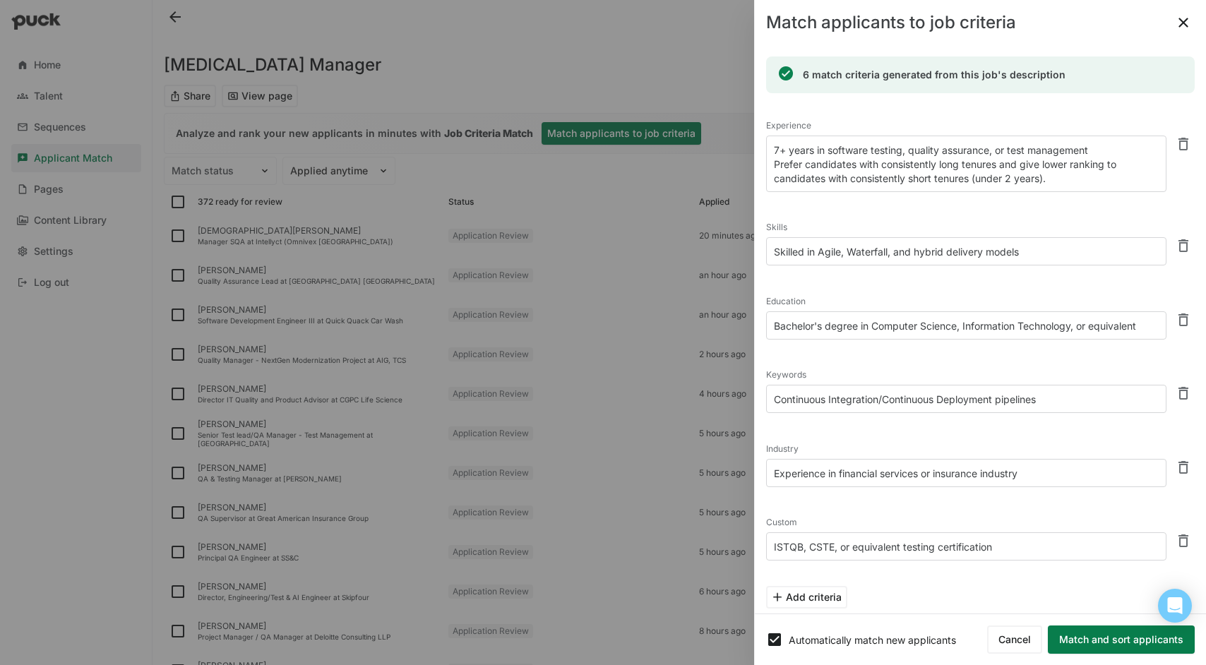 The image size is (1206, 665). Describe the element at coordinates (966, 473) in the screenshot. I see `textarea: Experience in financial services or insurance industry` at that location.